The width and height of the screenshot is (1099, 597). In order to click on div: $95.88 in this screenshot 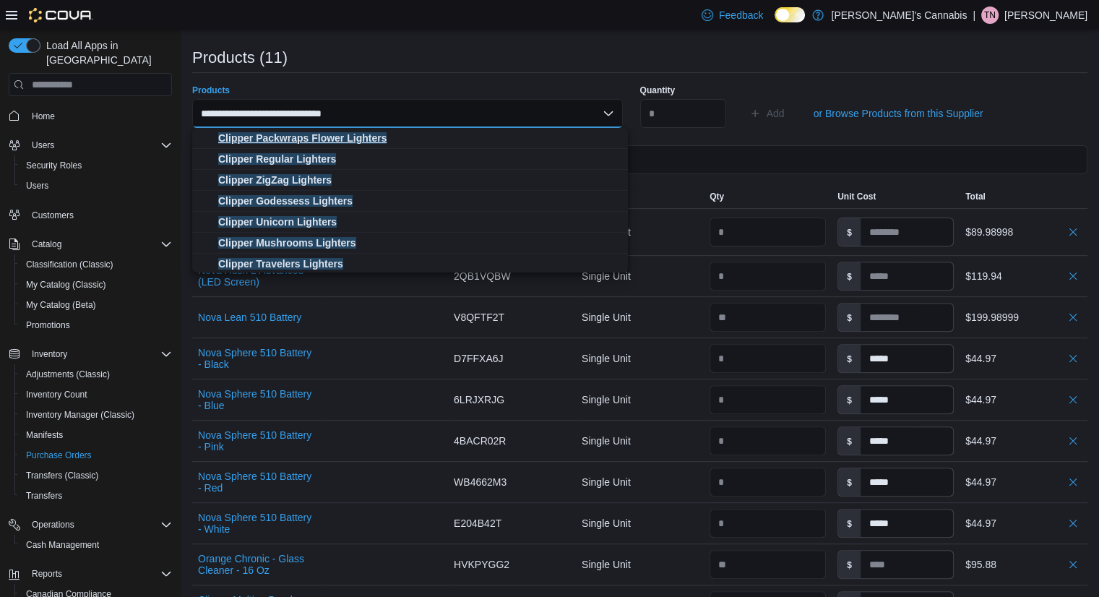, I will do `click(1023, 564)`.